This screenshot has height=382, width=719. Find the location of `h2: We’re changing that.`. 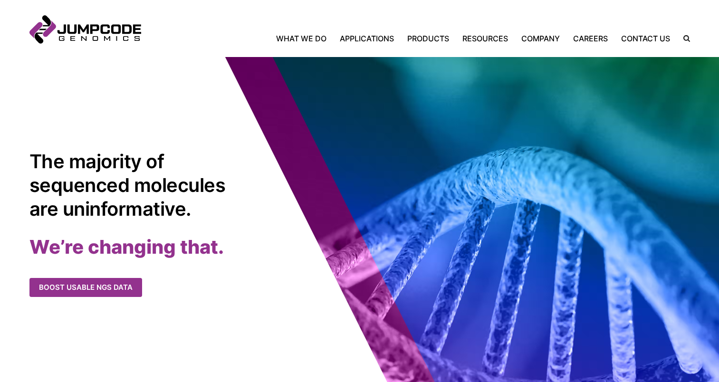

h2: We’re changing that. is located at coordinates (194, 247).